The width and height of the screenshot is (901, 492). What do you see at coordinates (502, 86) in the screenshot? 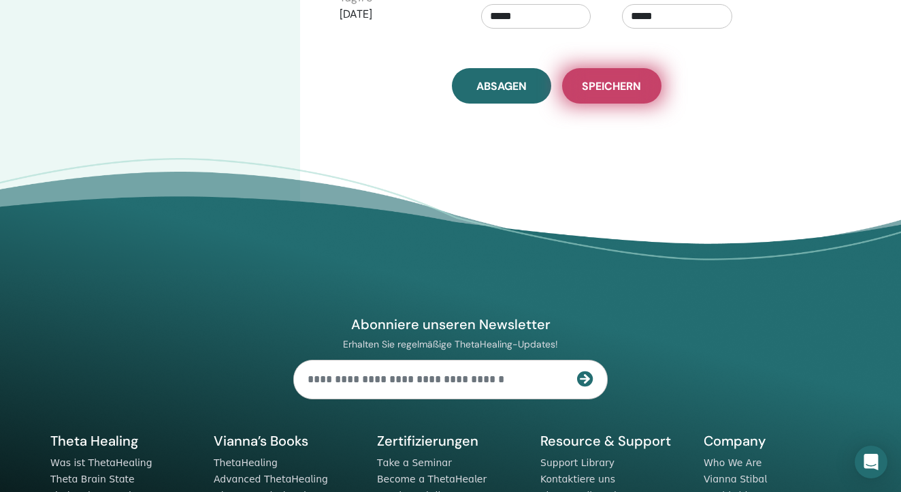
I see `span: Absagen` at bounding box center [502, 86].